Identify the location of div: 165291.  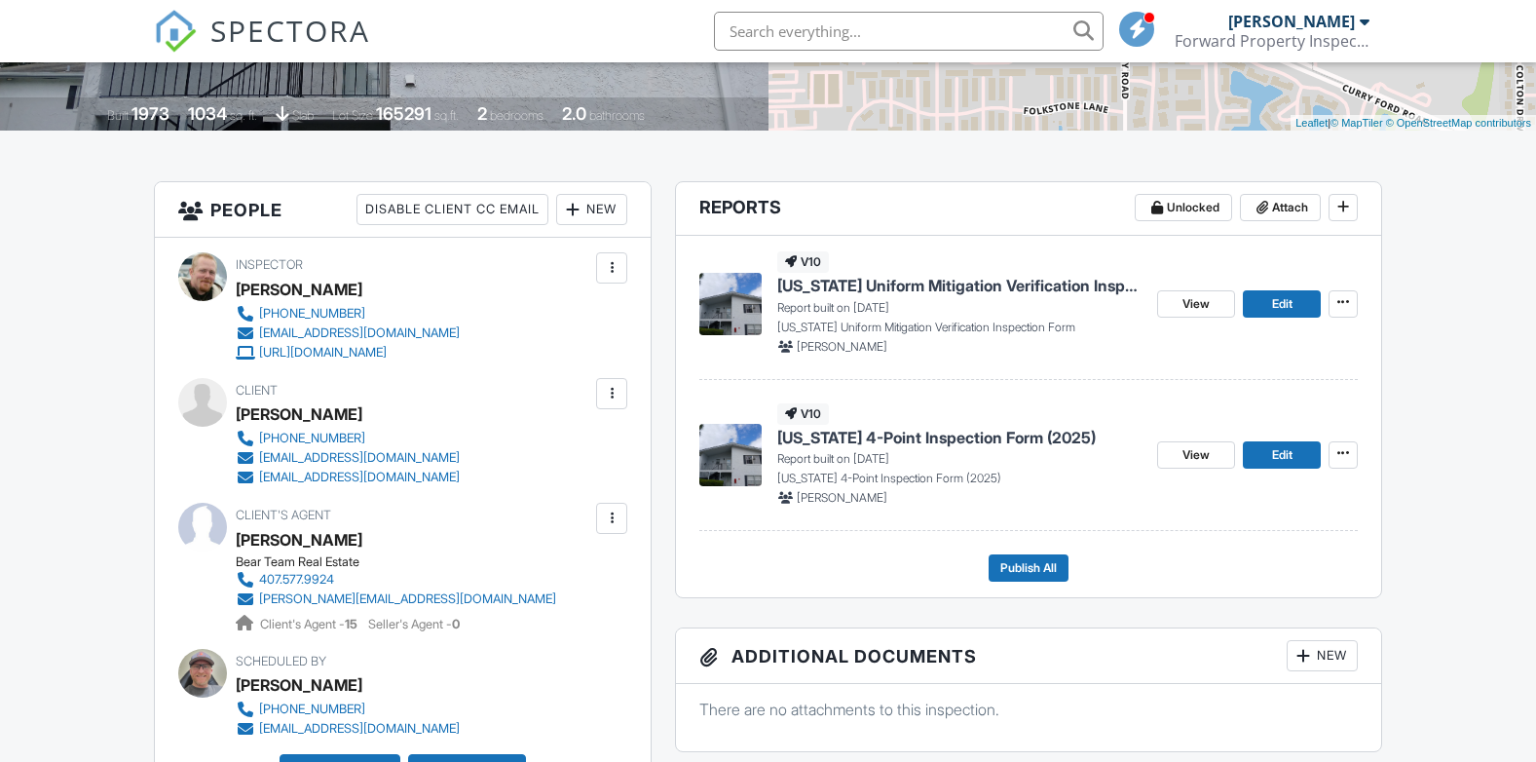
(403, 113).